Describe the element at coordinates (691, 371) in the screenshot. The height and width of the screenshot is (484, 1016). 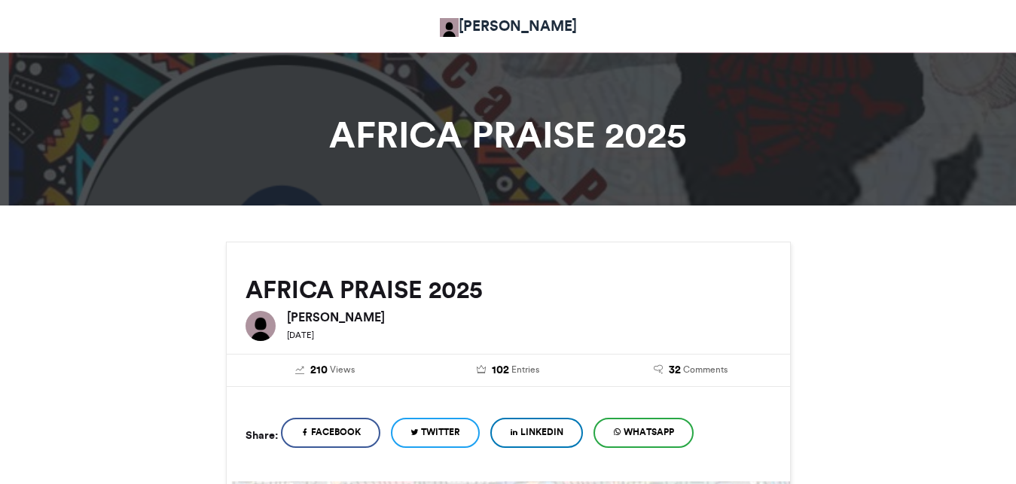
I see `a: 32 Comments` at that location.